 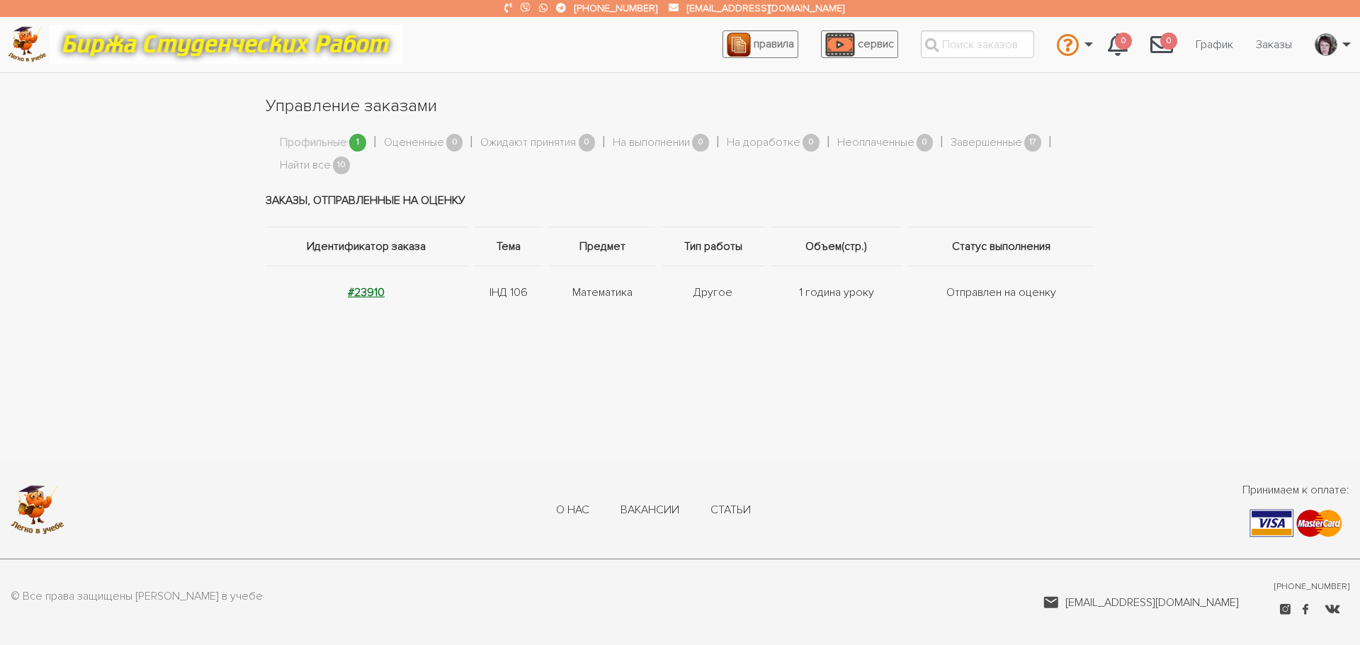 I want to click on th: Тема, so click(x=508, y=246).